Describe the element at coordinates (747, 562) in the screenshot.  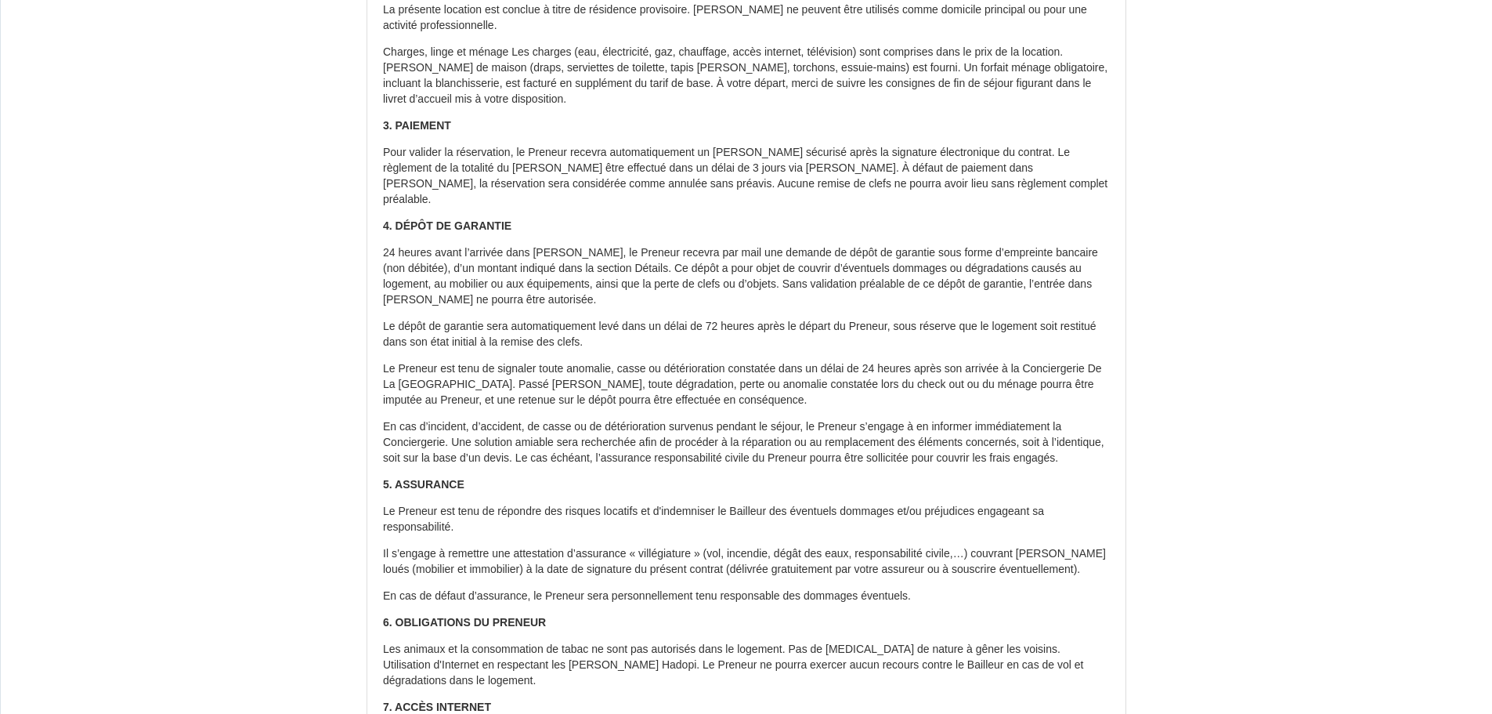
I see `p: Il s’engage à remettre une attestation d’assurance « villégiature » (vol, incendie, dégât des eau...` at that location.